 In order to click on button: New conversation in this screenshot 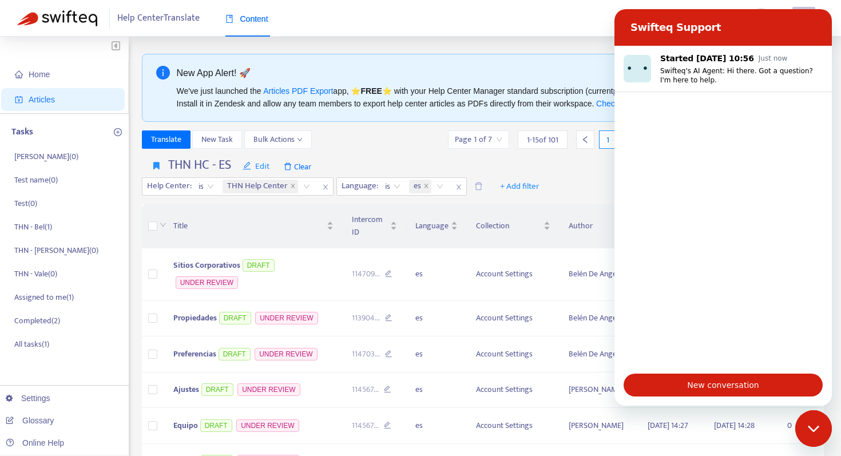, I will do `click(109, 376)`.